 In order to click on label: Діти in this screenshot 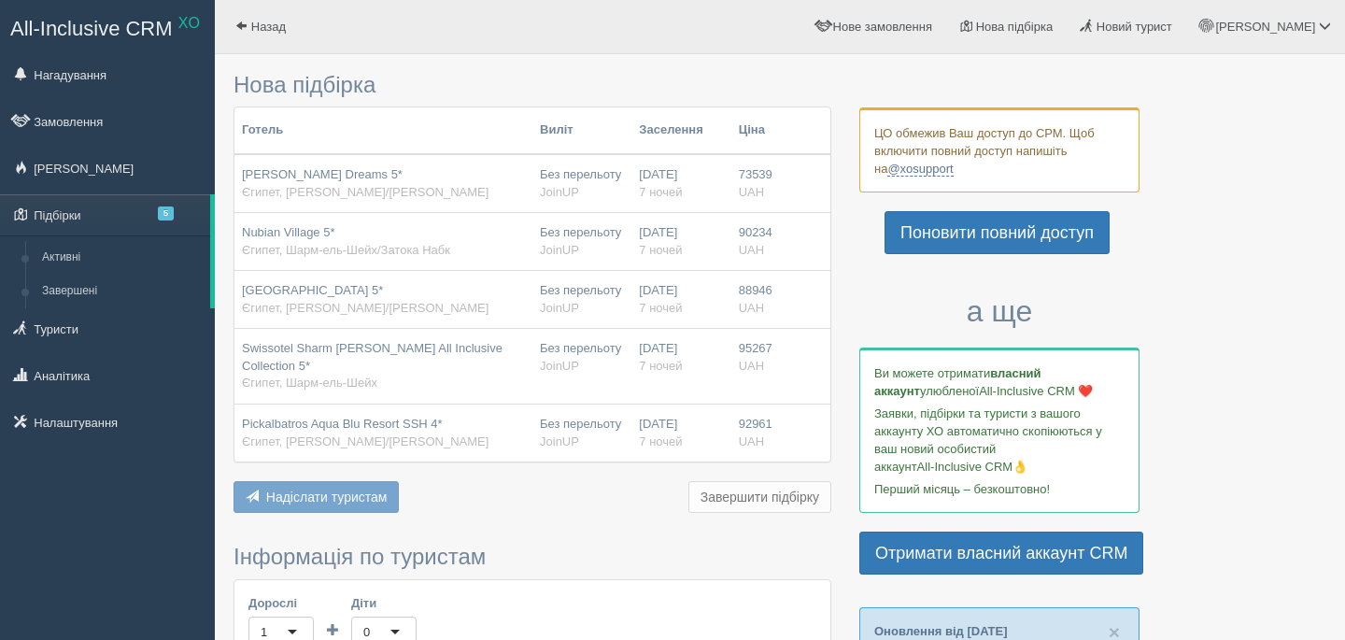, I will do `click(384, 602)`.